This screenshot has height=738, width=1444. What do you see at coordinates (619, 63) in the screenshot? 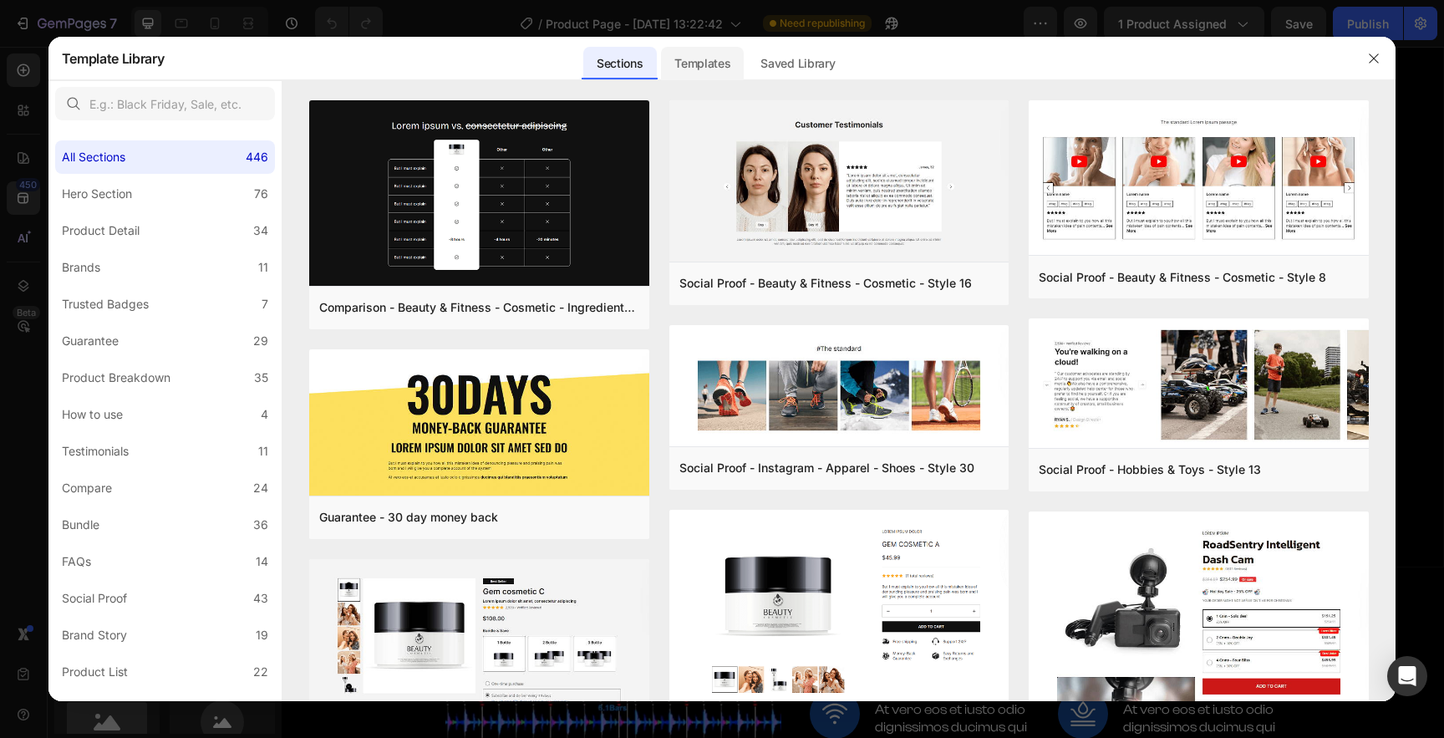
I see `div: Sections` at bounding box center [619, 63].